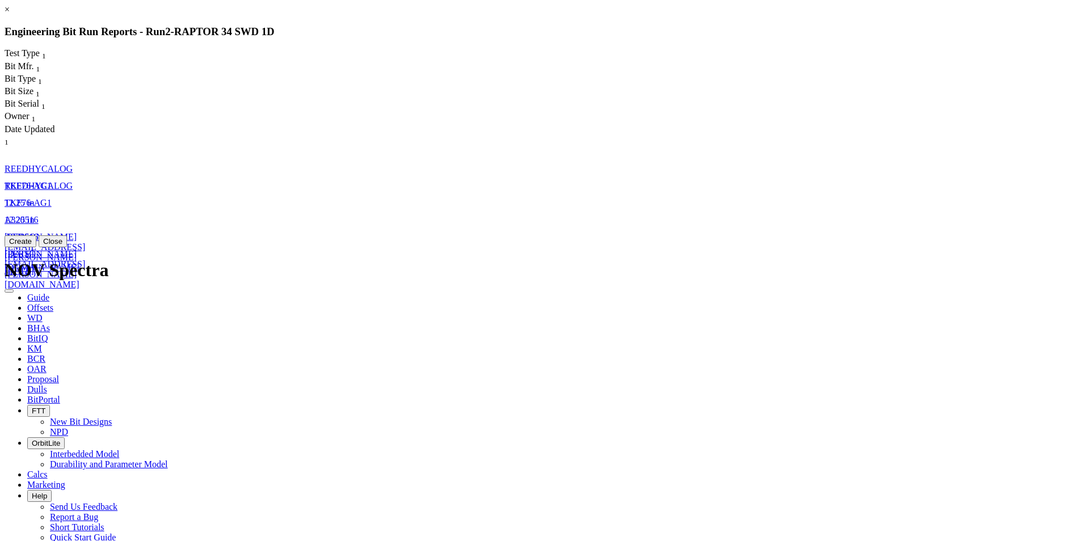 The height and width of the screenshot is (541, 1085). What do you see at coordinates (22, 237) in the screenshot?
I see `span: A320516` at bounding box center [22, 237].